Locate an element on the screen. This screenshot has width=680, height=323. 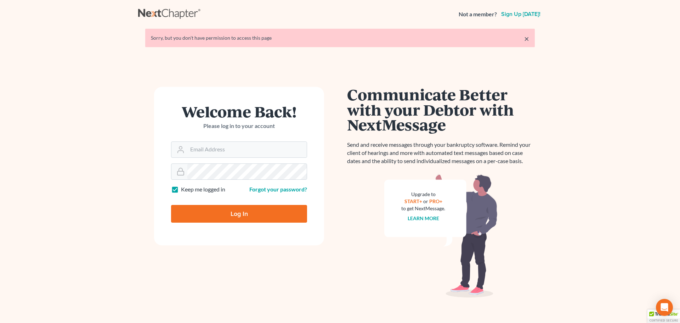
p: Send and receive messages through your bankruptcy software. Remind your client of hearings and mo... is located at coordinates (441, 153).